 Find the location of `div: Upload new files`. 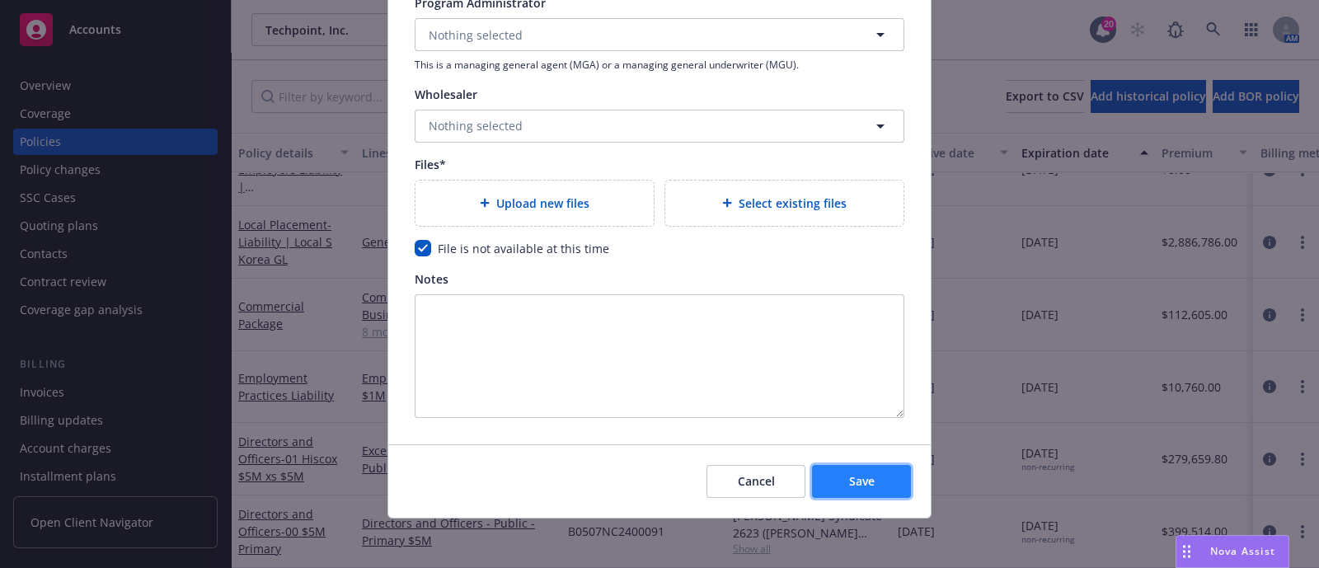

div: Upload new files is located at coordinates (534, 203).